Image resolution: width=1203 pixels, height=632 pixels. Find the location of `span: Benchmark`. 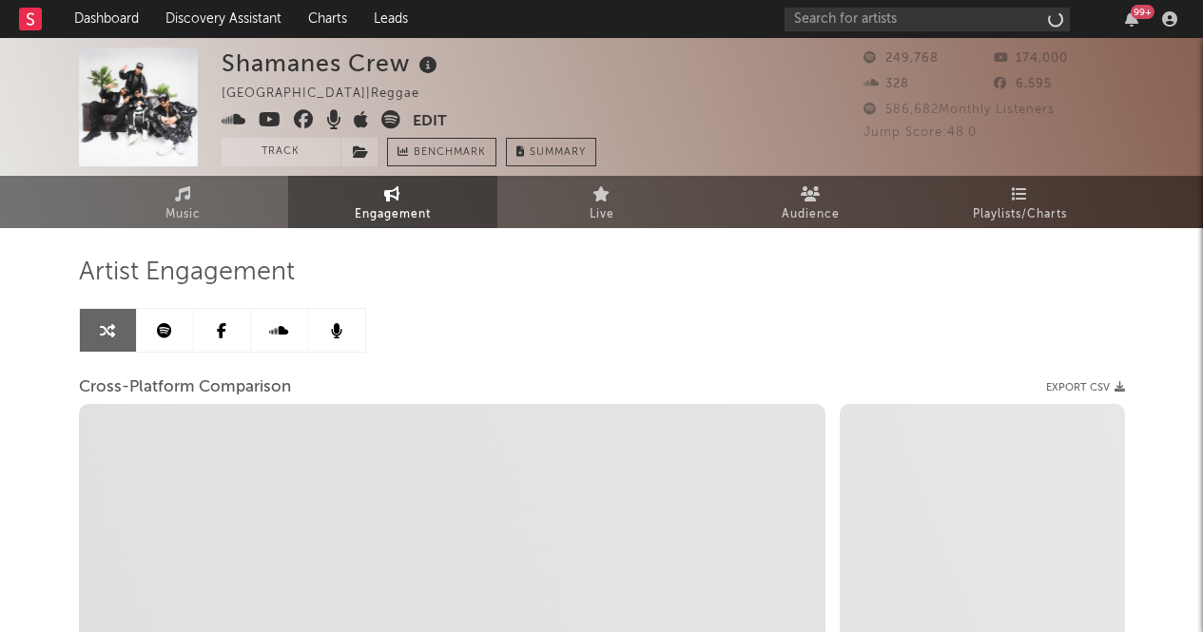

span: Benchmark is located at coordinates (450, 153).